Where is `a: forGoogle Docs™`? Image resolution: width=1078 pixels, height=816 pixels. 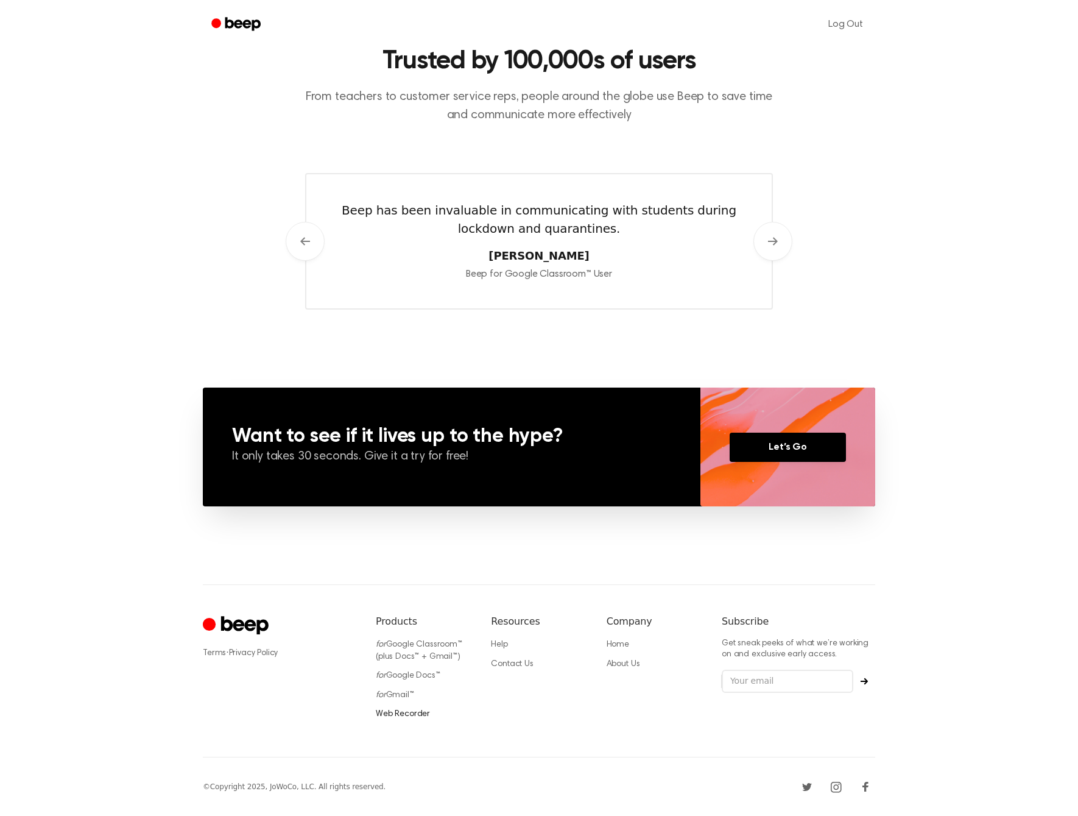
a: forGoogle Docs™ is located at coordinates (408, 676).